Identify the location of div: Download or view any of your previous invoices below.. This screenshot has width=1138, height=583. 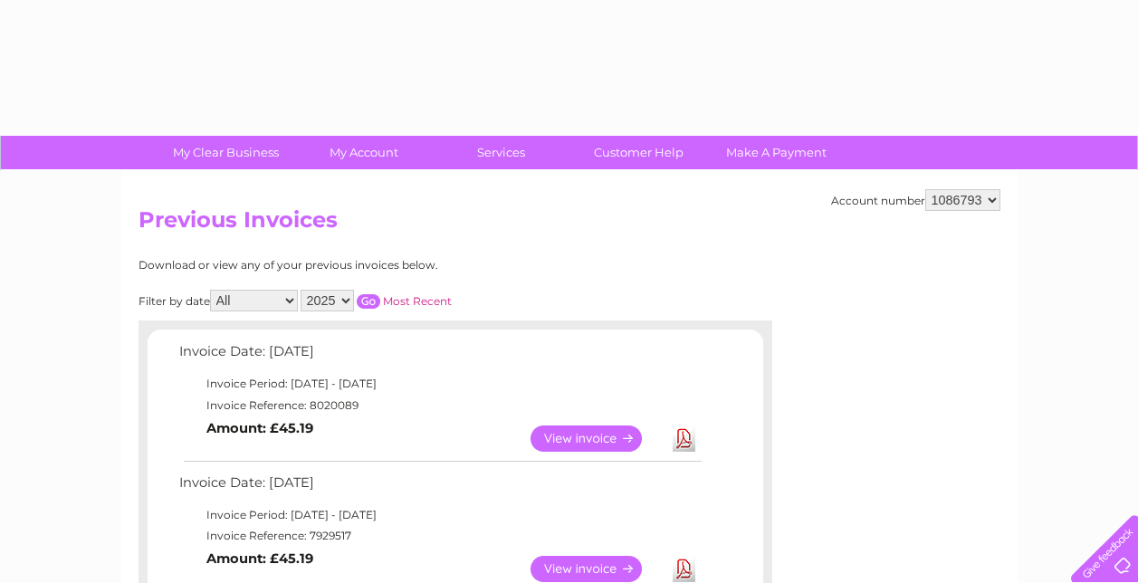
(376, 265).